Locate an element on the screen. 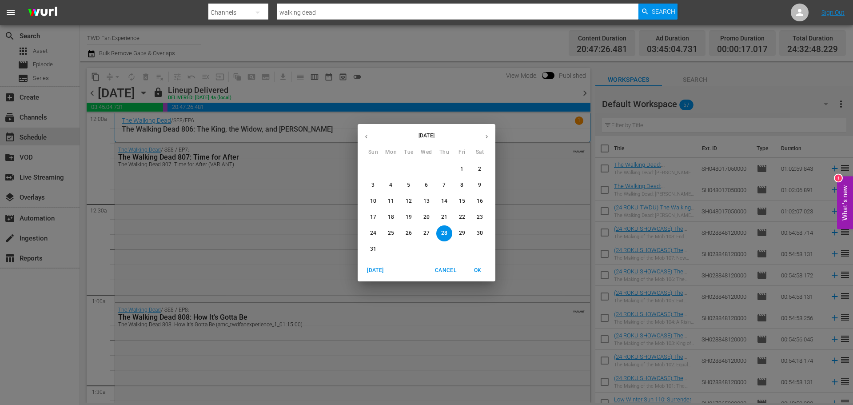 The height and width of the screenshot is (405, 853). button: 12 is located at coordinates (409, 201).